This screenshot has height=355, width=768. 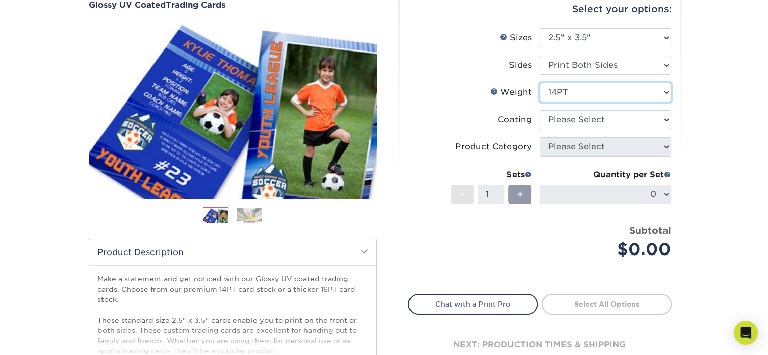 What do you see at coordinates (650, 230) in the screenshot?
I see `strong: Subtotal` at bounding box center [650, 230].